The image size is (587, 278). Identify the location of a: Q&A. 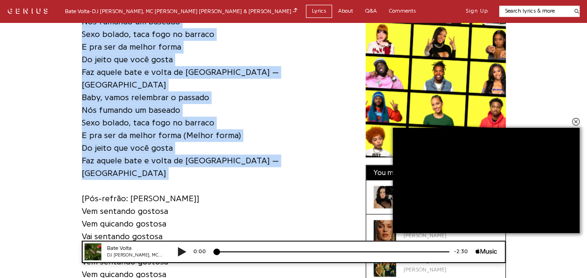
(371, 11).